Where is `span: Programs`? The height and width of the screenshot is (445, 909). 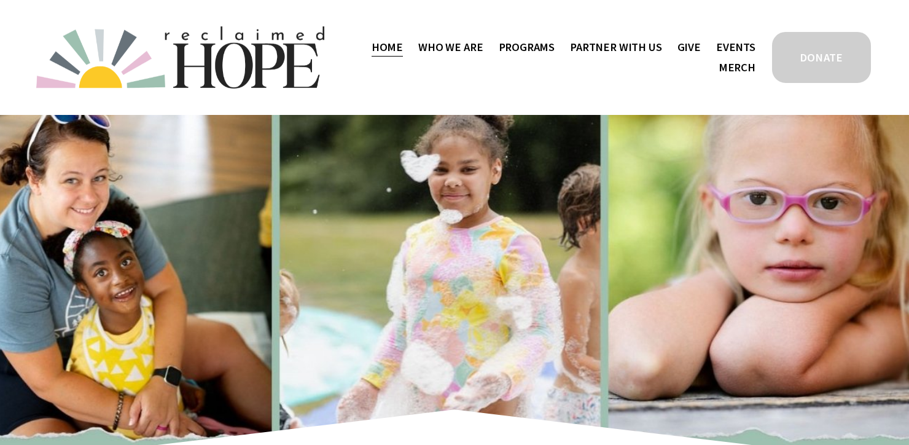
span: Programs is located at coordinates (527, 47).